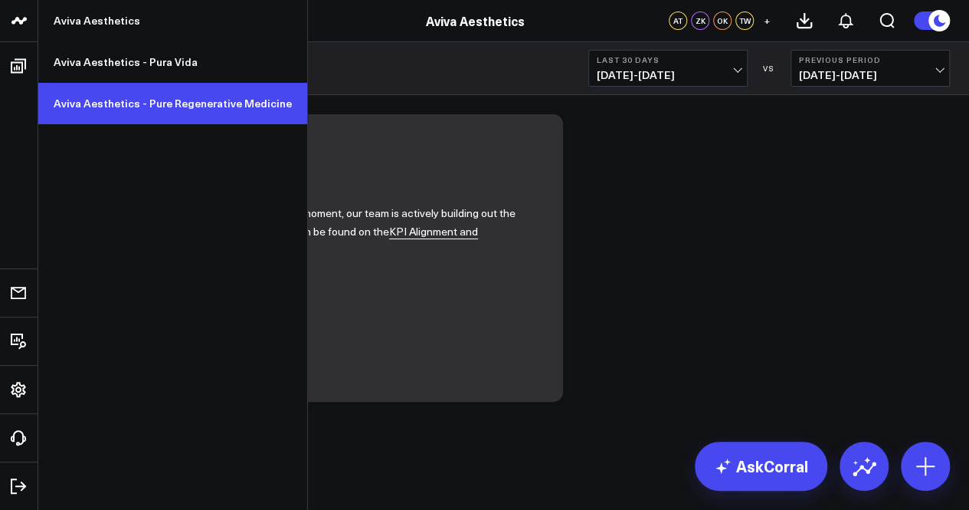 The image size is (969, 510). I want to click on a: AskCorral, so click(761, 466).